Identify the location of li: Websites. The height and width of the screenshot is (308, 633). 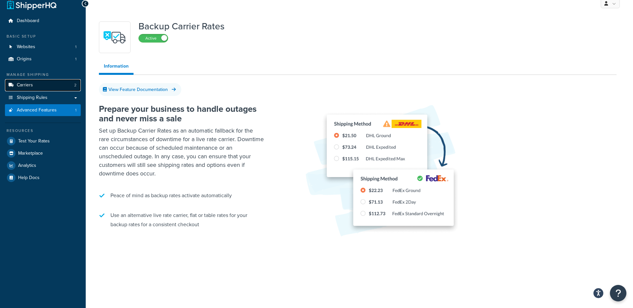
(43, 47).